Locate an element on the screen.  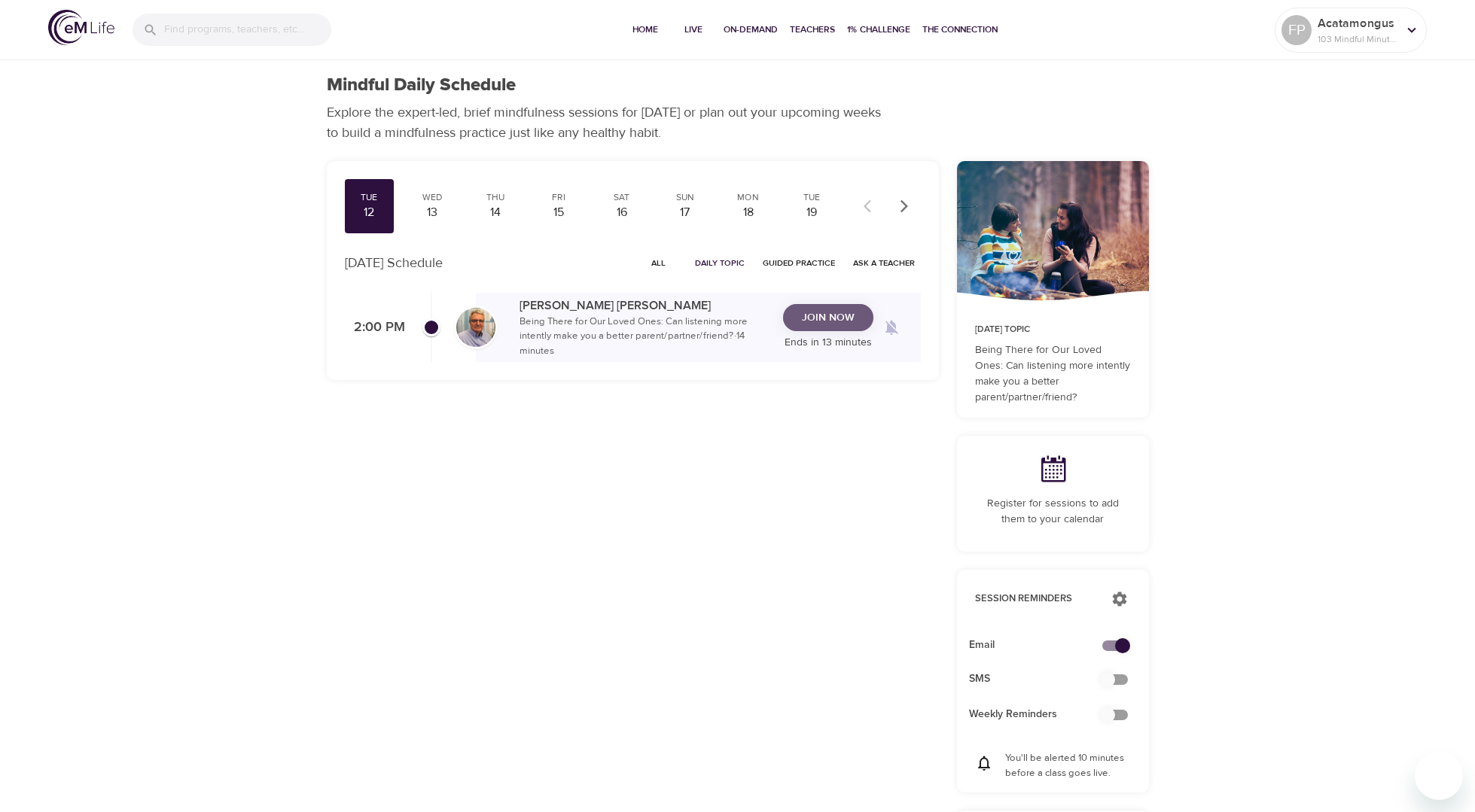
button: Join Now is located at coordinates (828, 318).